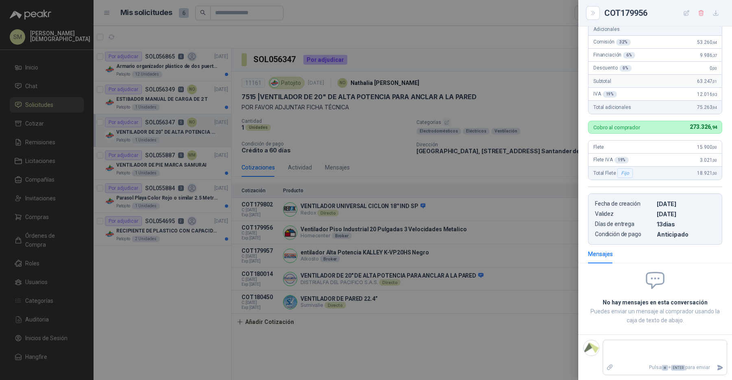 This screenshot has width=732, height=380. Describe the element at coordinates (715, 55) in the screenshot. I see `span: ,37` at that location.